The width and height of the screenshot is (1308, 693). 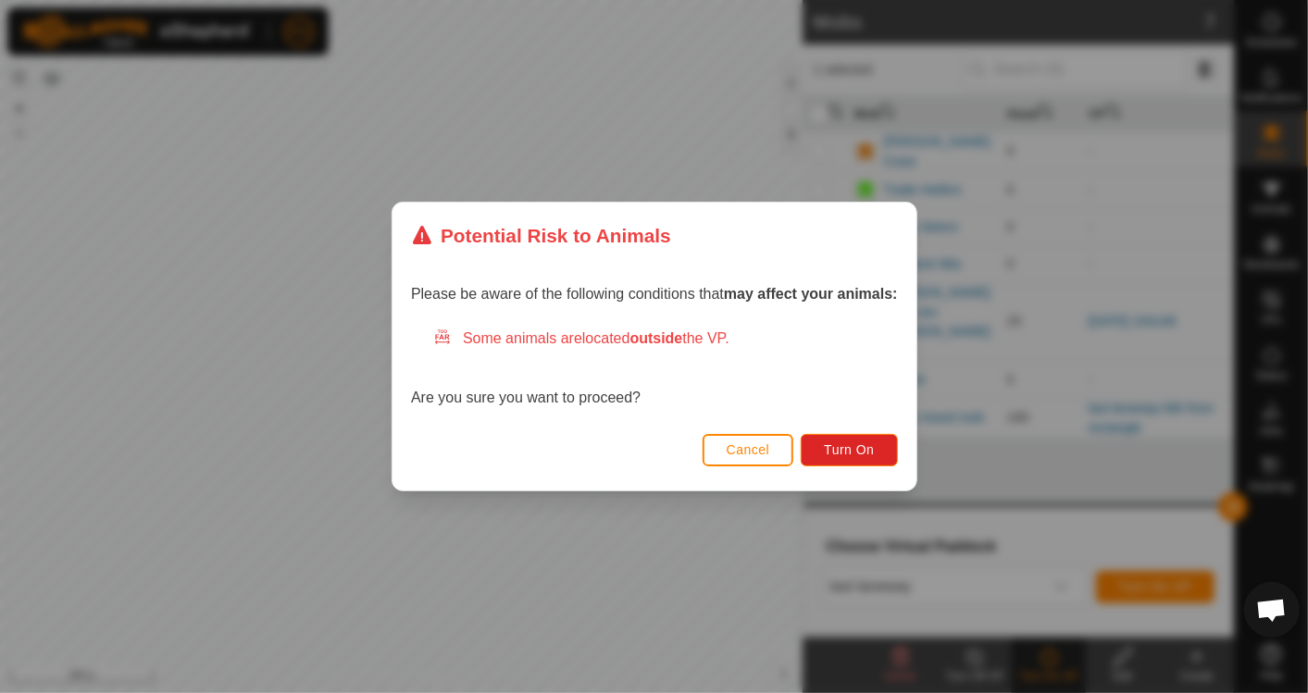 What do you see at coordinates (666, 339) in the screenshot?
I see `div: Some animals are` at bounding box center [666, 339].